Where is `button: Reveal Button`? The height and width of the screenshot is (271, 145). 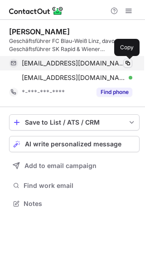 button: Reveal Button is located at coordinates (114, 92).